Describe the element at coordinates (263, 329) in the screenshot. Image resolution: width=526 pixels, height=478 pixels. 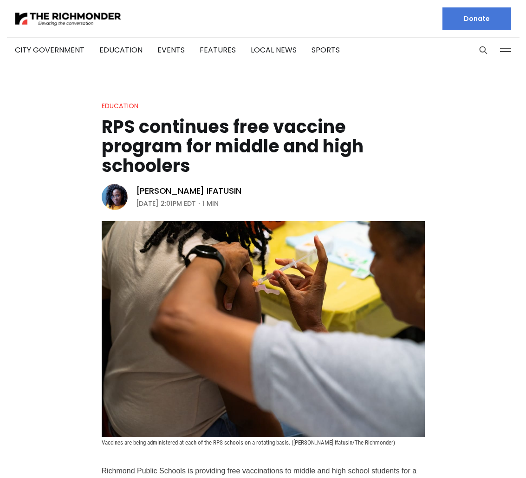
I see `img: RPS continues free vaccine program for middle and high schoolers` at that location.